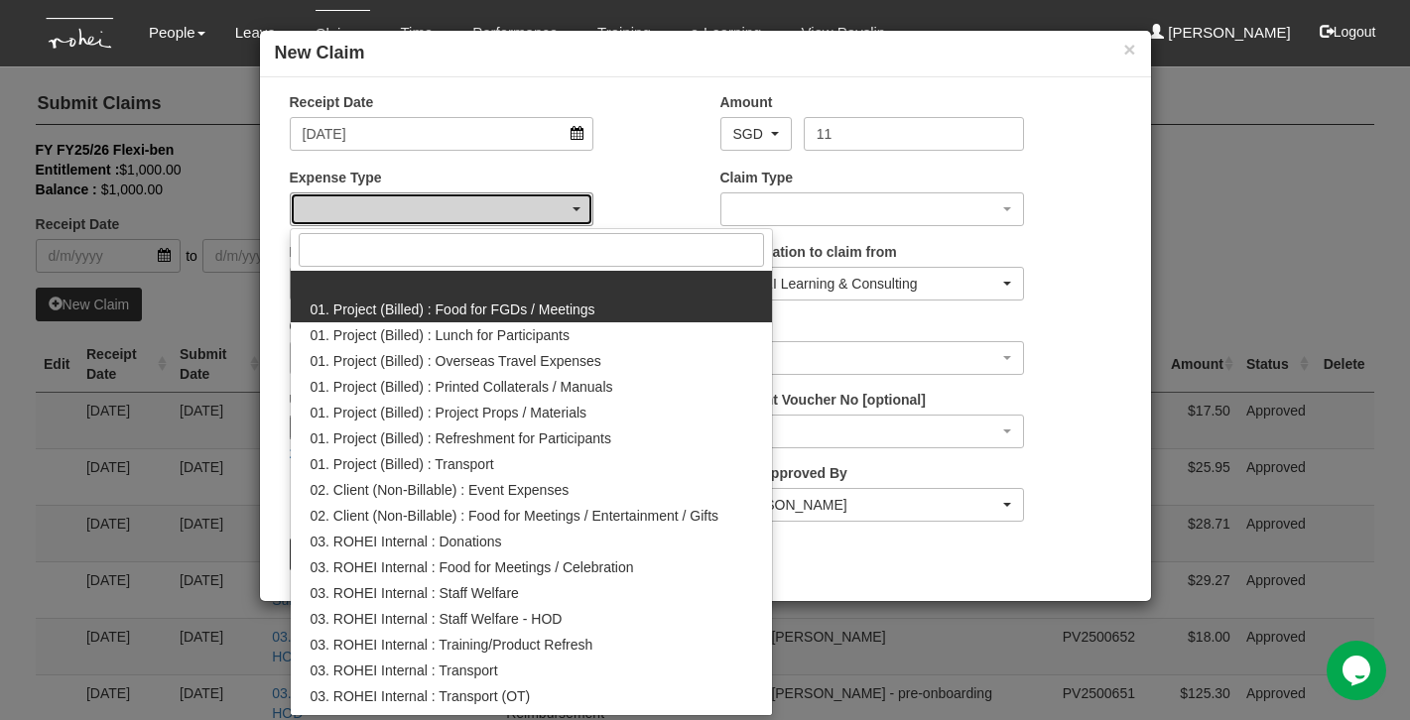 The width and height of the screenshot is (1410, 720). What do you see at coordinates (448, 413) in the screenshot?
I see `span: 01. Project (Billed) : Project Props / Materials` at bounding box center [448, 413].